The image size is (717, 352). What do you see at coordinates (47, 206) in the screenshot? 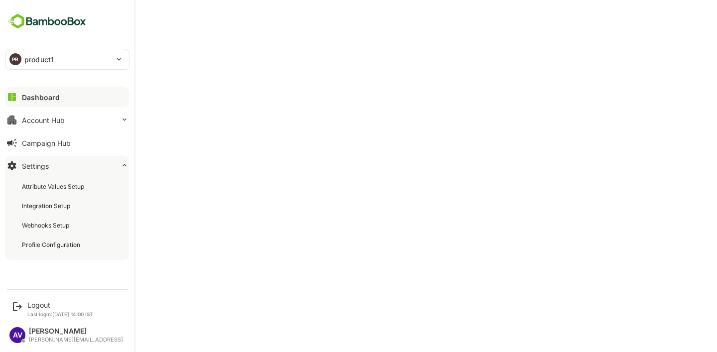
I see `div: Integration Setup` at bounding box center [47, 206].